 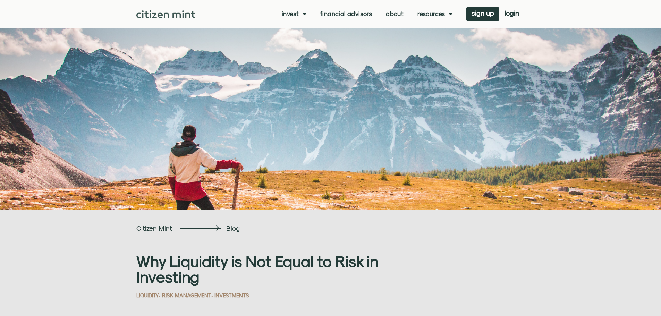 What do you see at coordinates (435, 14) in the screenshot?
I see `a: Resources` at bounding box center [435, 14].